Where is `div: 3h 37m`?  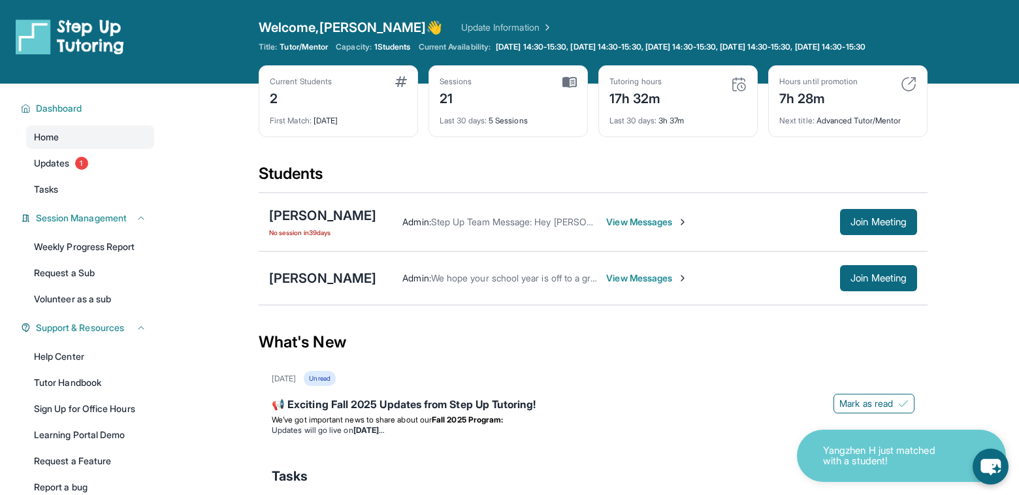 div: 3h 37m is located at coordinates (678, 117).